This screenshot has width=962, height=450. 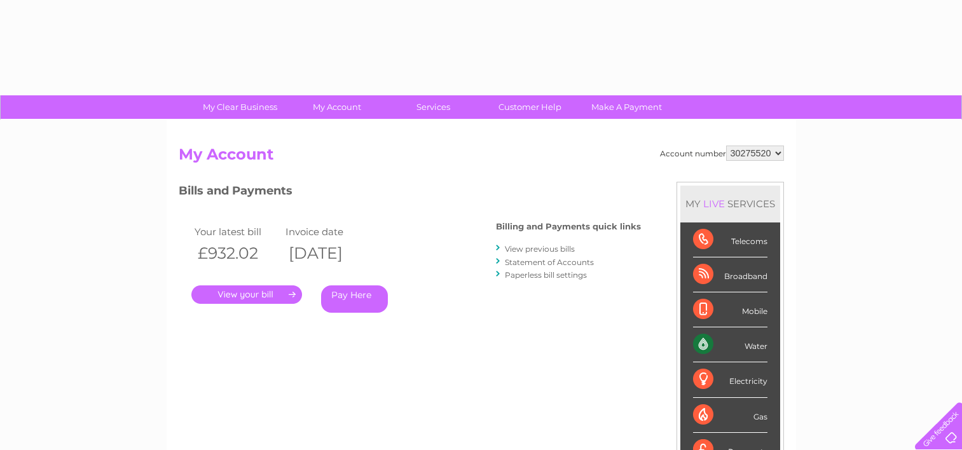 What do you see at coordinates (569, 226) in the screenshot?
I see `h4: Billing and Payments quick links` at bounding box center [569, 226].